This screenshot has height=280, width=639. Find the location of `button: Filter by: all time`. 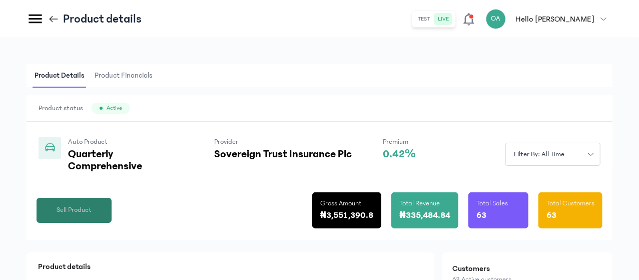

button: Filter by: all time is located at coordinates (553, 154).